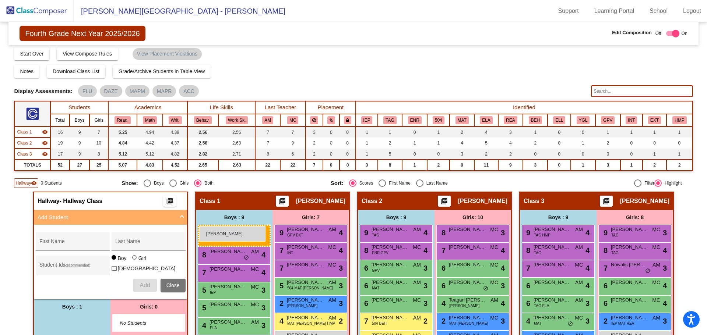 The height and width of the screenshot is (335, 707). I want to click on td: 5.12, so click(123, 154).